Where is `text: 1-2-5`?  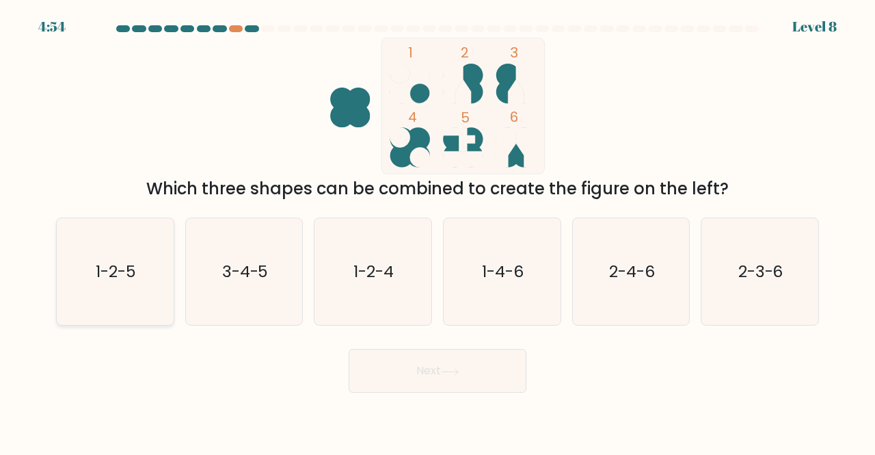 text: 1-2-5 is located at coordinates (116, 271).